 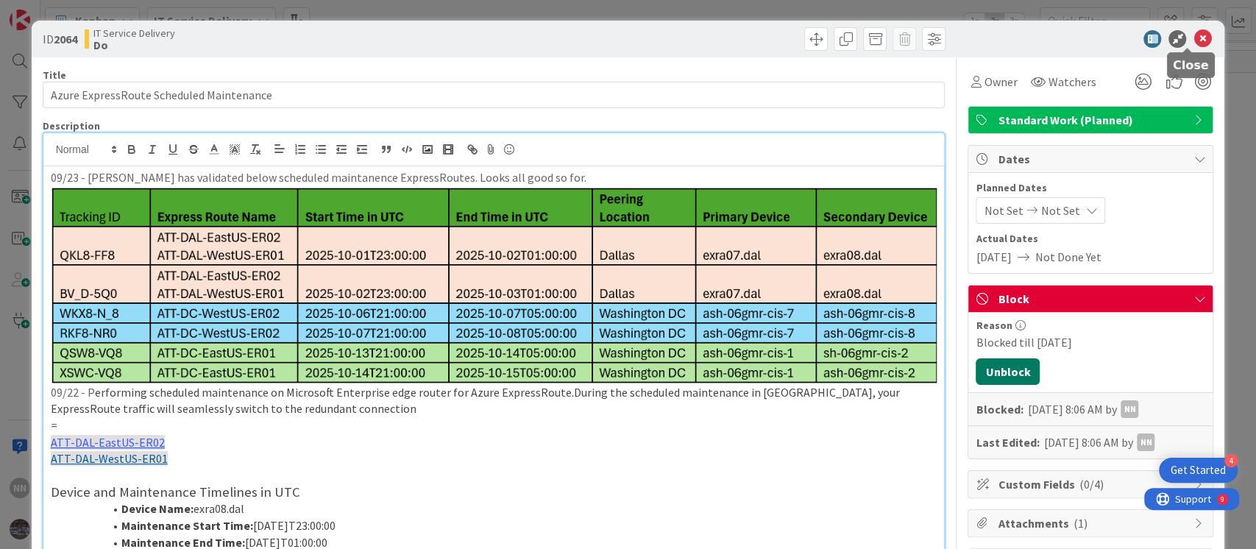 What do you see at coordinates (1007, 442) in the screenshot?
I see `b: Last Edited:` at bounding box center [1007, 442].